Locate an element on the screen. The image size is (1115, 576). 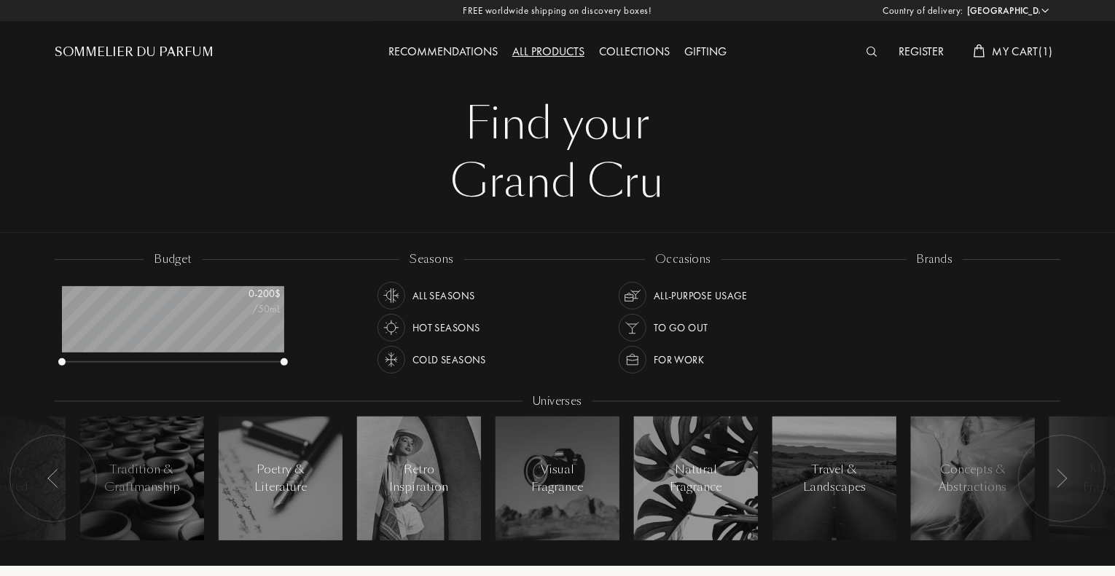
div: All-purpose Usage is located at coordinates (700, 296).